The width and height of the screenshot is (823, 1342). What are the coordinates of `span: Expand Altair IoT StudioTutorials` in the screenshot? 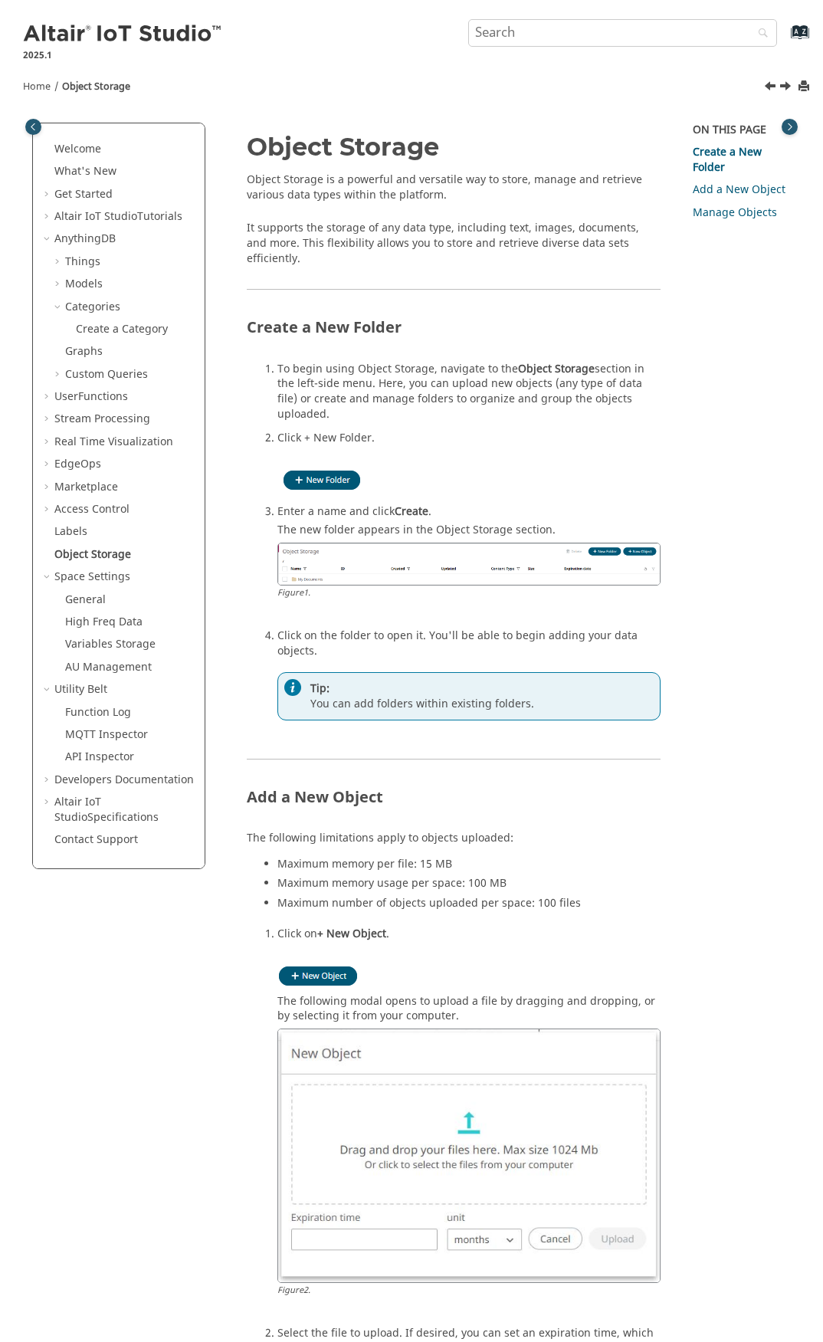 It's located at (48, 217).